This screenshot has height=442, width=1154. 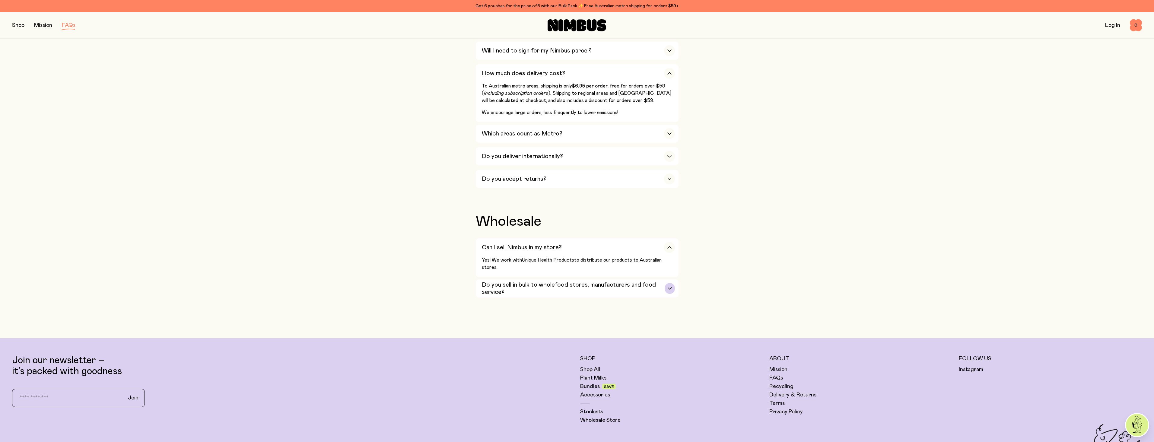 What do you see at coordinates (601, 420) in the screenshot?
I see `a: Wholesale Store` at bounding box center [601, 420].